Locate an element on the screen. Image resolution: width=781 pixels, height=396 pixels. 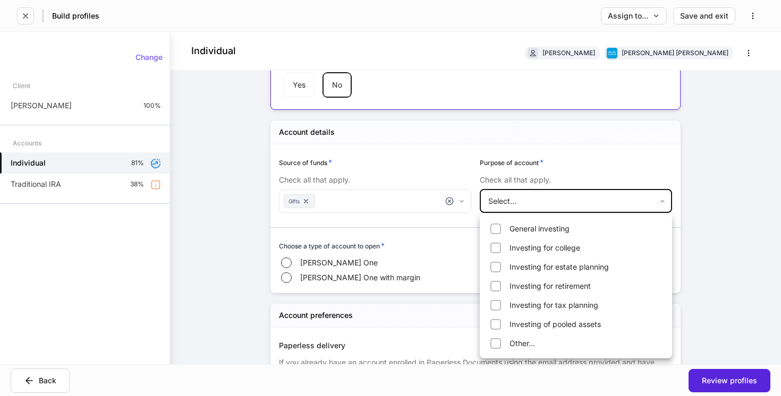
li: Other... is located at coordinates (576, 344).